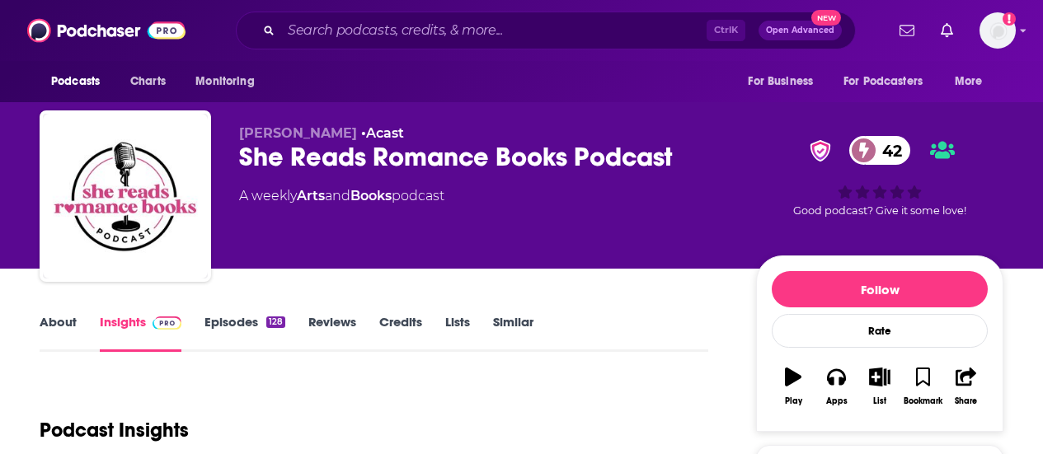 Image resolution: width=1043 pixels, height=454 pixels. Describe the element at coordinates (998, 31) in the screenshot. I see `img: User Profile` at that location.